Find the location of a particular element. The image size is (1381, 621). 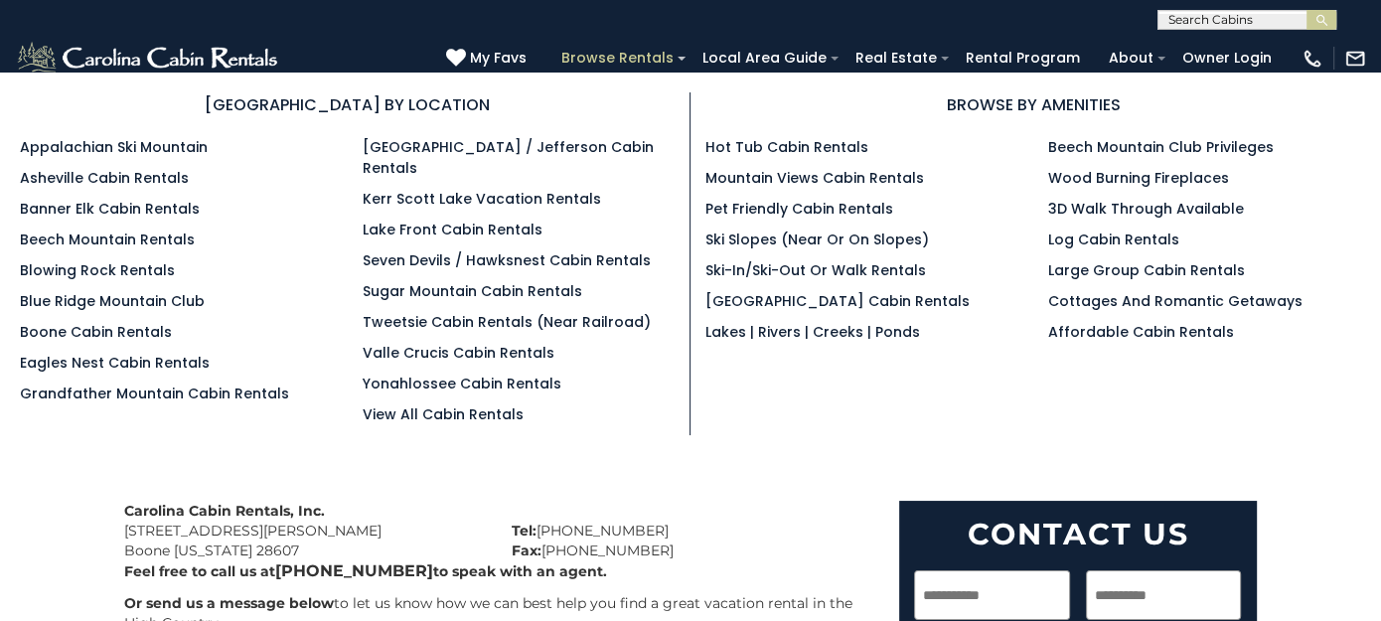

img: mail-regular-white.png is located at coordinates (1355, 59).